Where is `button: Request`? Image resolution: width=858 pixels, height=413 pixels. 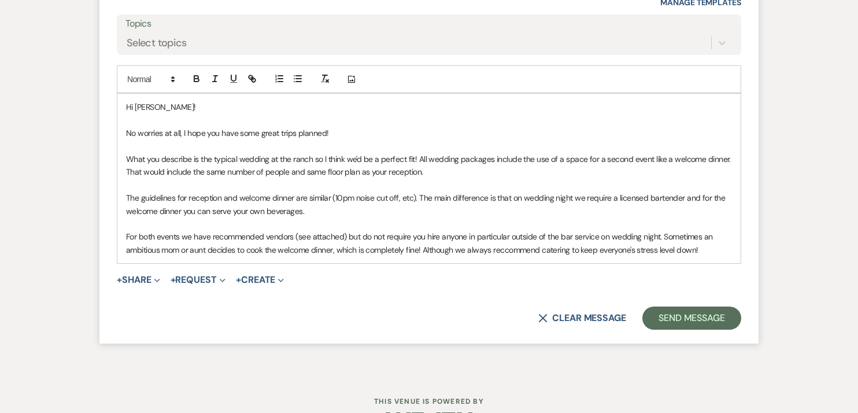 button: Request is located at coordinates (198, 280).